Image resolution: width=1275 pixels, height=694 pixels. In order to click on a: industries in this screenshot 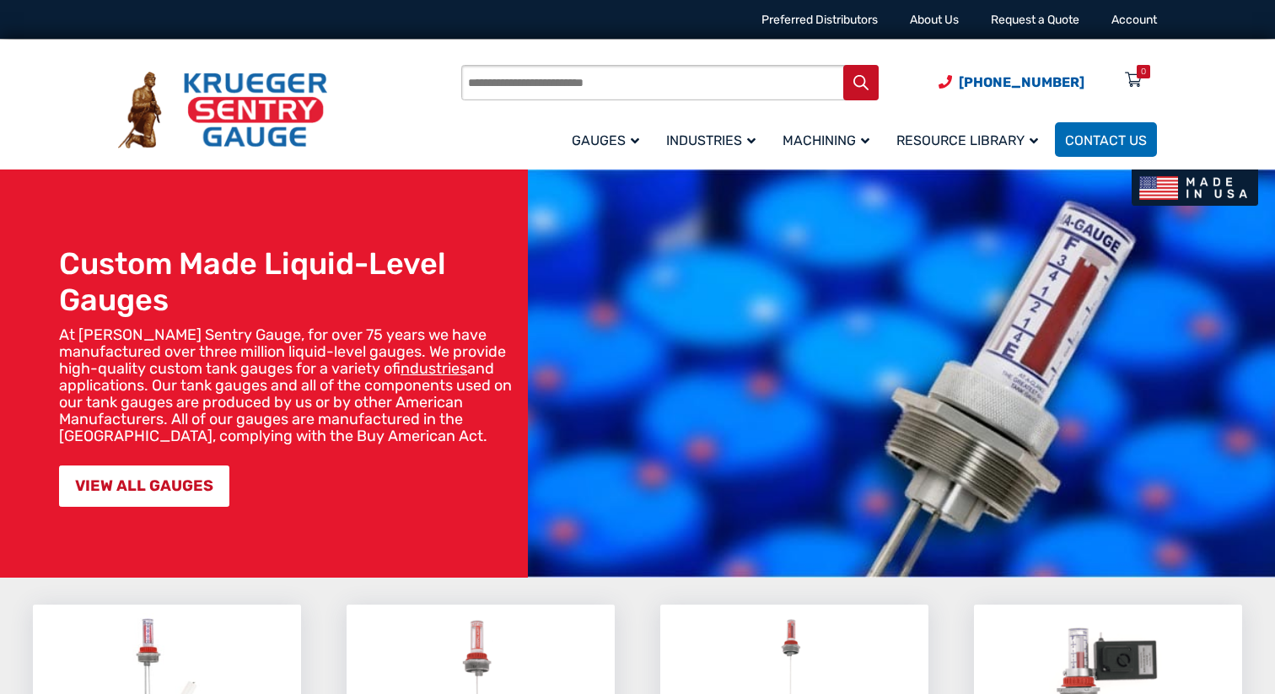, I will do `click(434, 369)`.